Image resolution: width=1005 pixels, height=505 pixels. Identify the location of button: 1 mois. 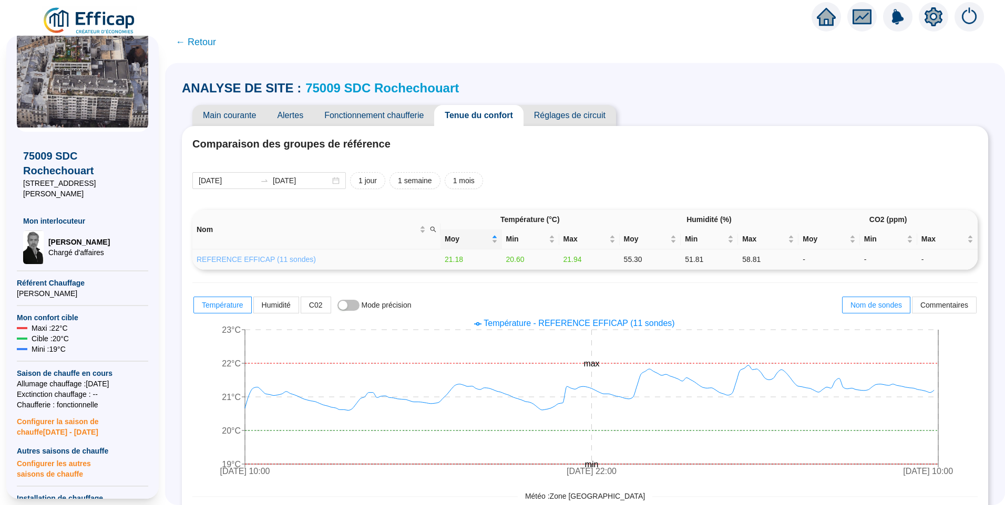
(463, 181).